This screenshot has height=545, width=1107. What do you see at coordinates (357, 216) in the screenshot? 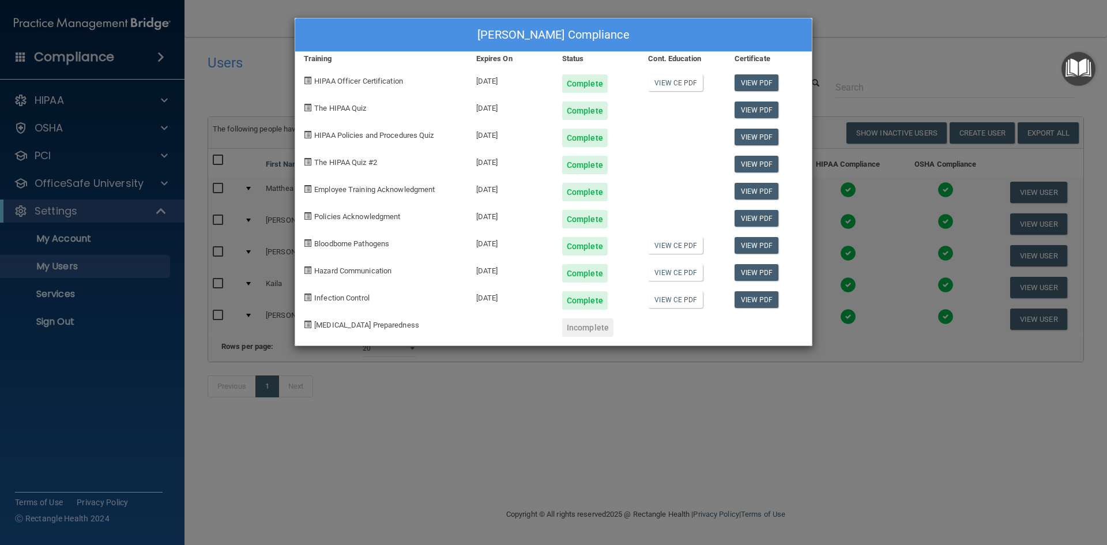
I see `span: Policies Acknowledgment` at bounding box center [357, 216].